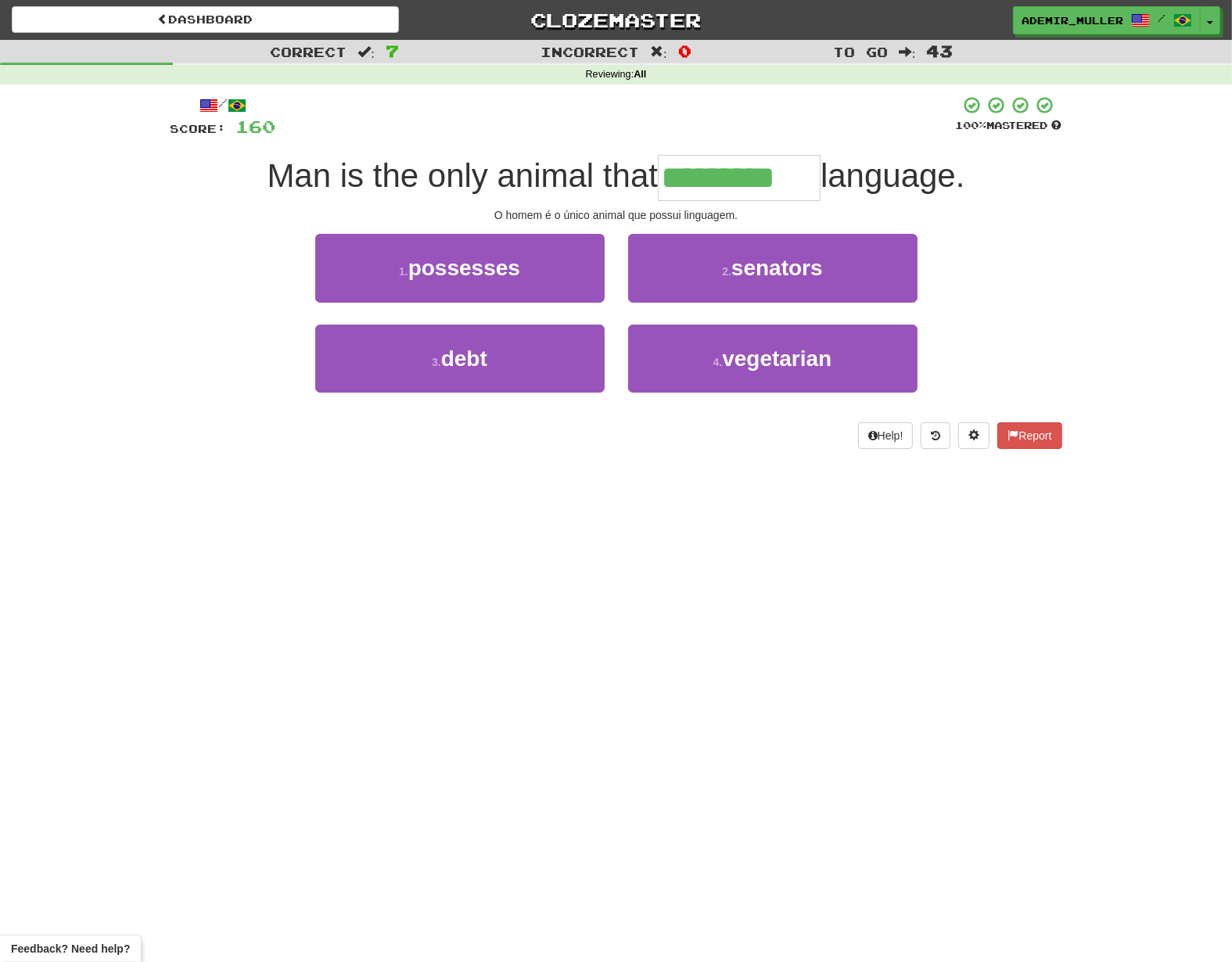  I want to click on span: 100 %, so click(971, 126).